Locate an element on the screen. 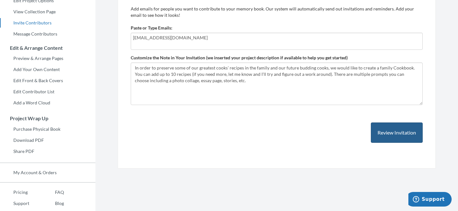 This screenshot has width=458, height=211. input: Add contributor email(s) here... is located at coordinates (277, 38).